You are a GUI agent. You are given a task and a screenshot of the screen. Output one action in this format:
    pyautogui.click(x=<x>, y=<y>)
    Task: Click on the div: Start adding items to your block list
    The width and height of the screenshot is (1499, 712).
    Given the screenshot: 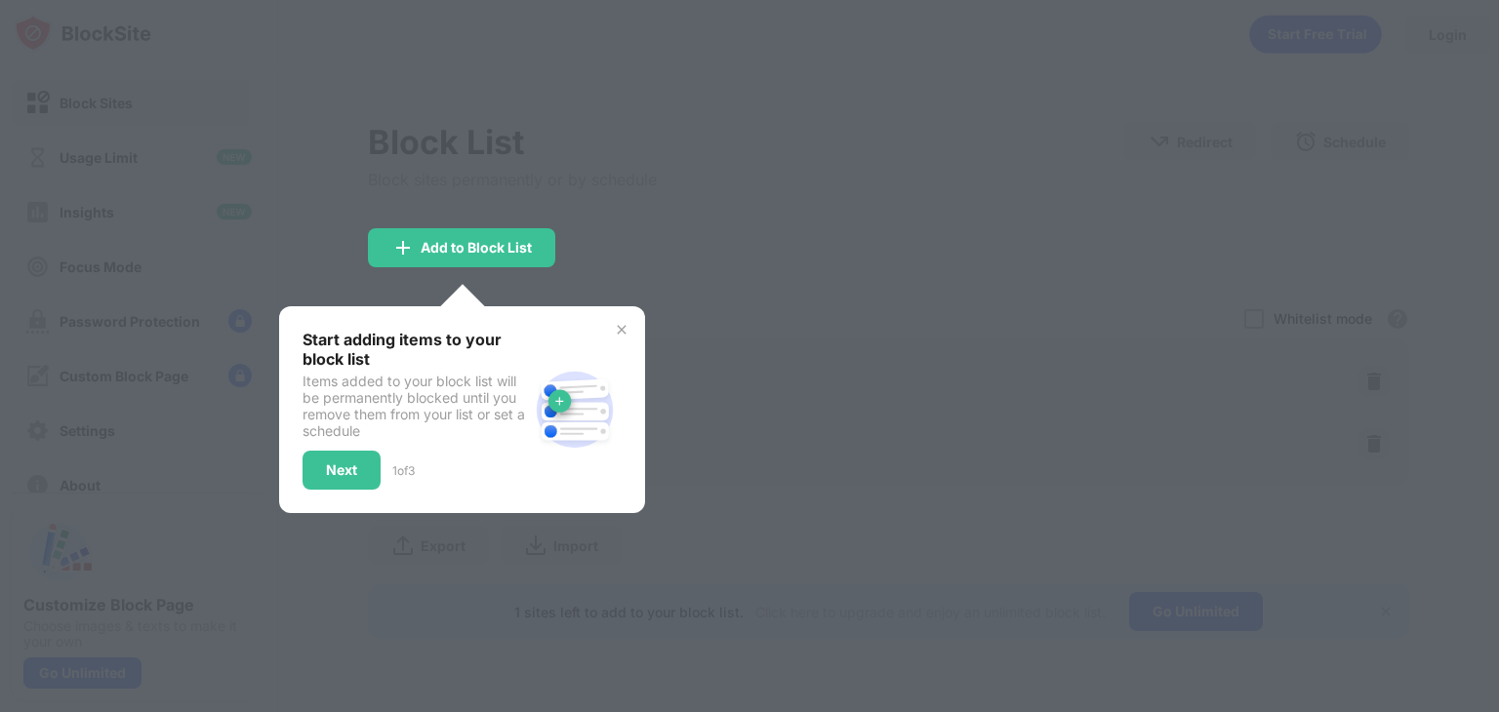 What is the action you would take?
    pyautogui.click(x=415, y=349)
    